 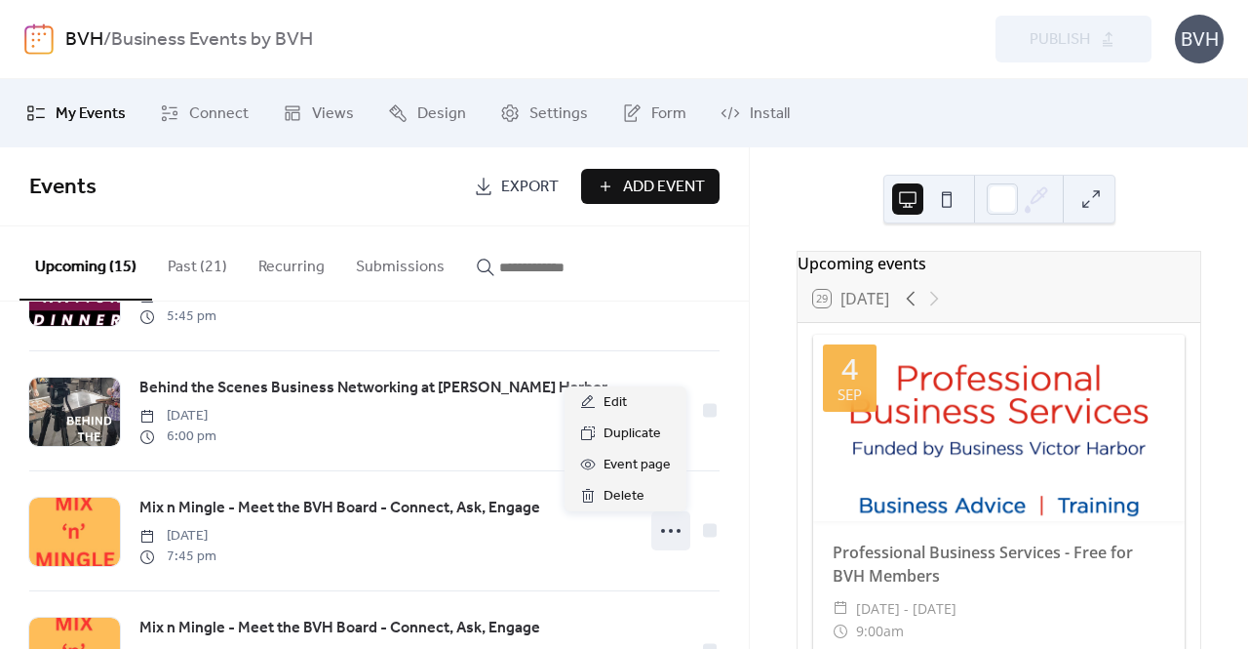 What do you see at coordinates (86, 263) in the screenshot?
I see `button: Upcoming (15)` at bounding box center [86, 263].